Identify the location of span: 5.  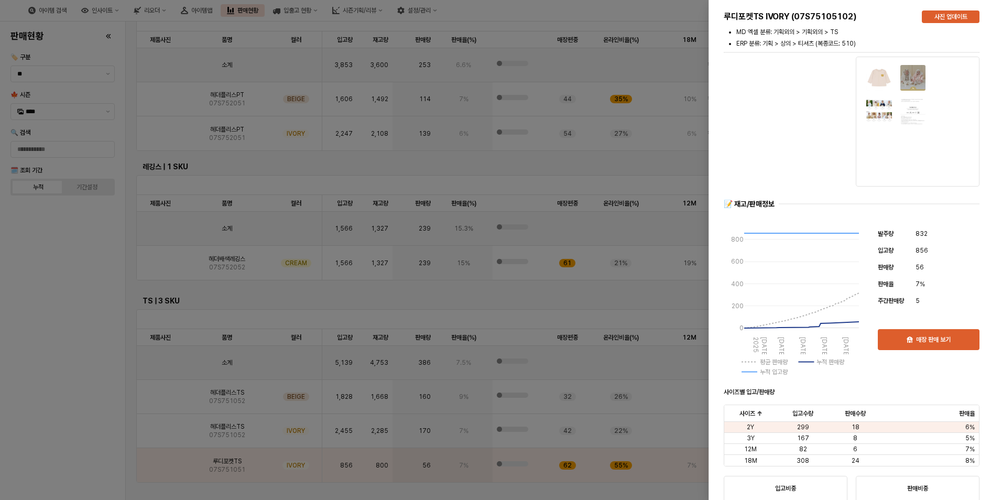
(918, 301).